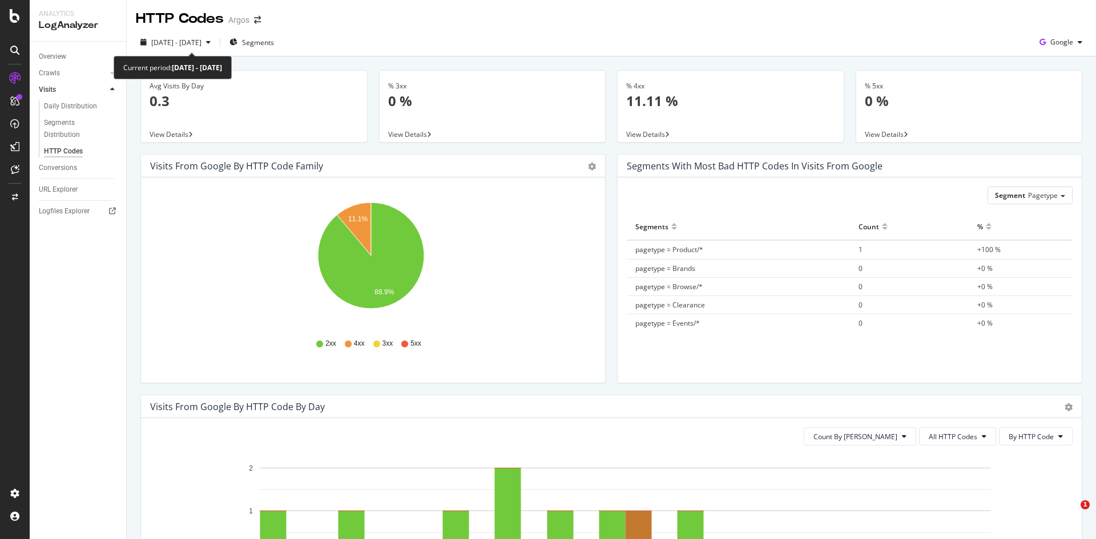  I want to click on div: Conversions, so click(58, 168).